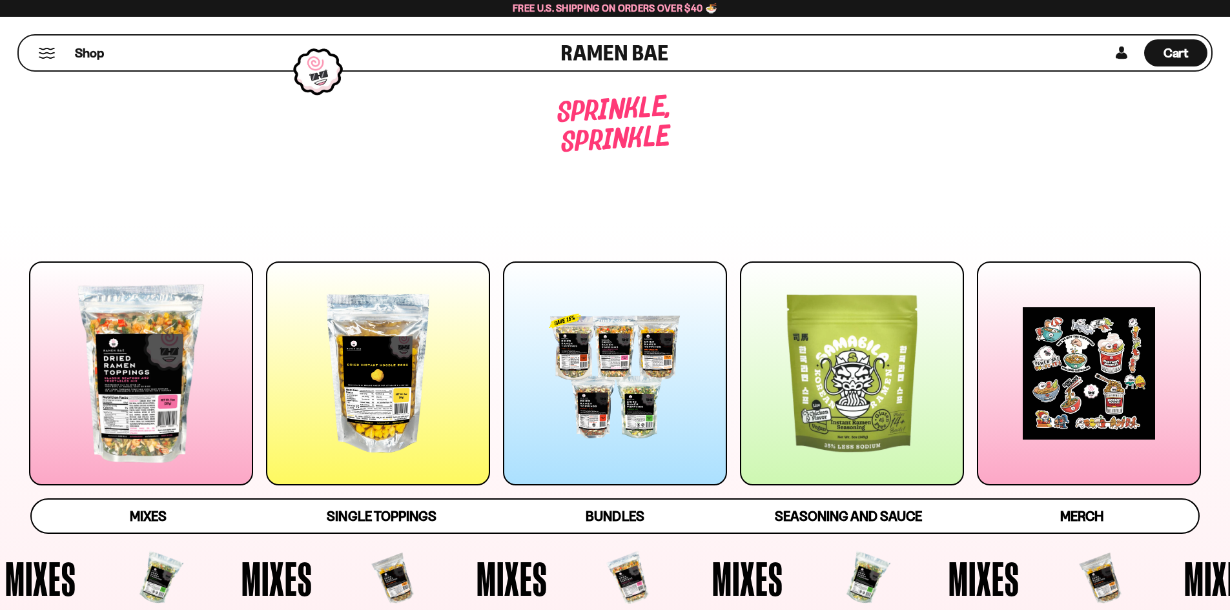  I want to click on span: Free U.S. Shipping on Orders over $40 🍜, so click(615, 8).